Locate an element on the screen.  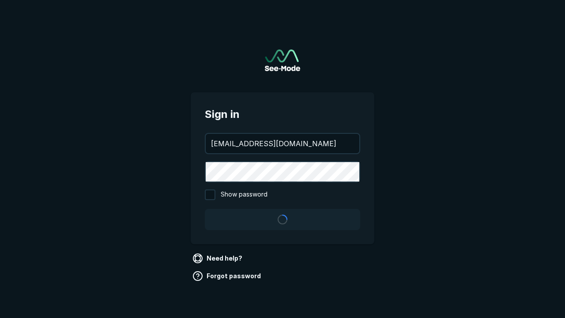
img: See-Mode Logo is located at coordinates (282, 60).